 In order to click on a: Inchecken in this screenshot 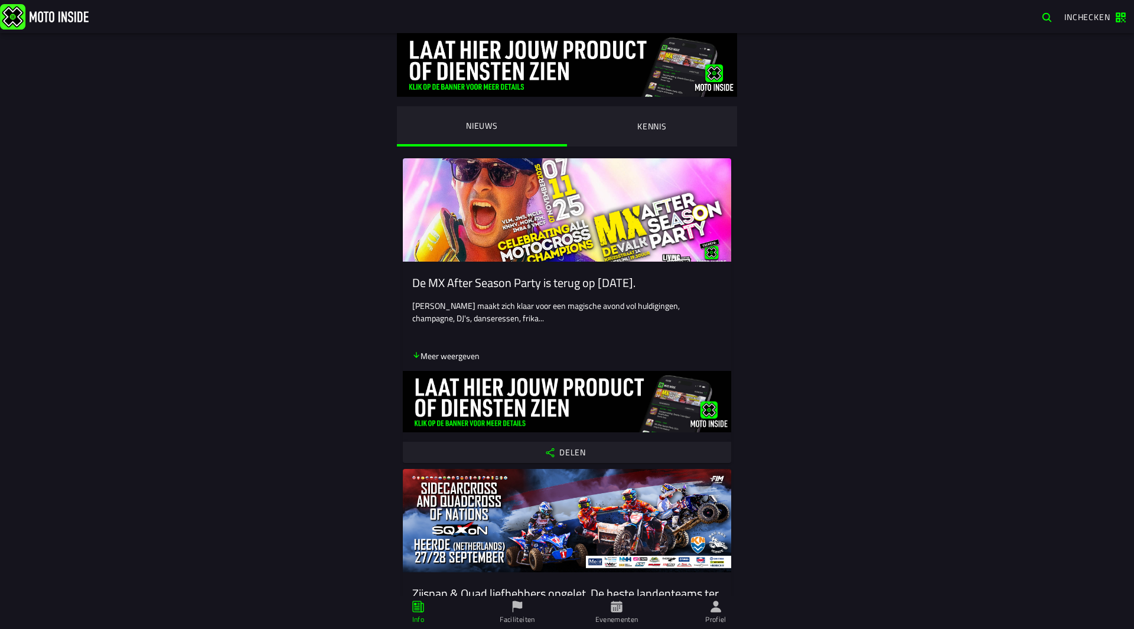, I will do `click(1095, 17)`.